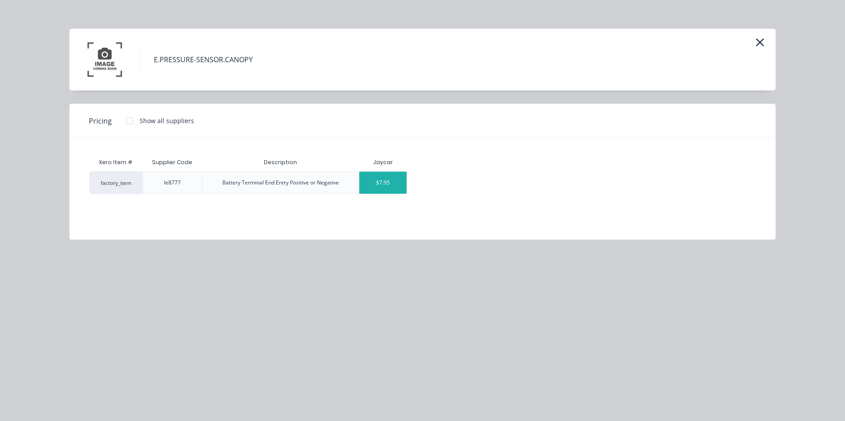 Image resolution: width=845 pixels, height=421 pixels. Describe the element at coordinates (280, 163) in the screenshot. I see `div: Description` at that location.